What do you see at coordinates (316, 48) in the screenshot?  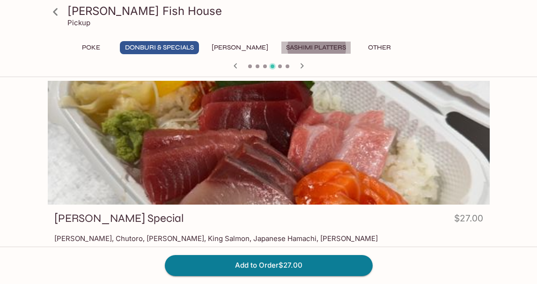 I see `button: Sashimi Platters` at bounding box center [316, 48].